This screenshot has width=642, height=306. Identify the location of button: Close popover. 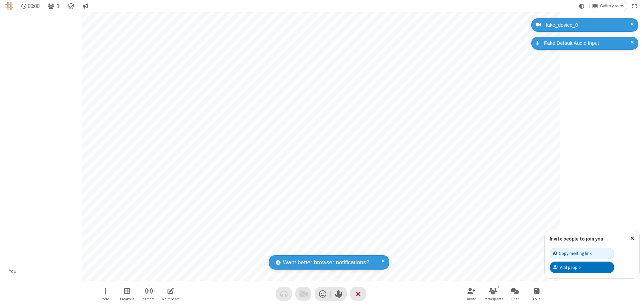
(632, 238).